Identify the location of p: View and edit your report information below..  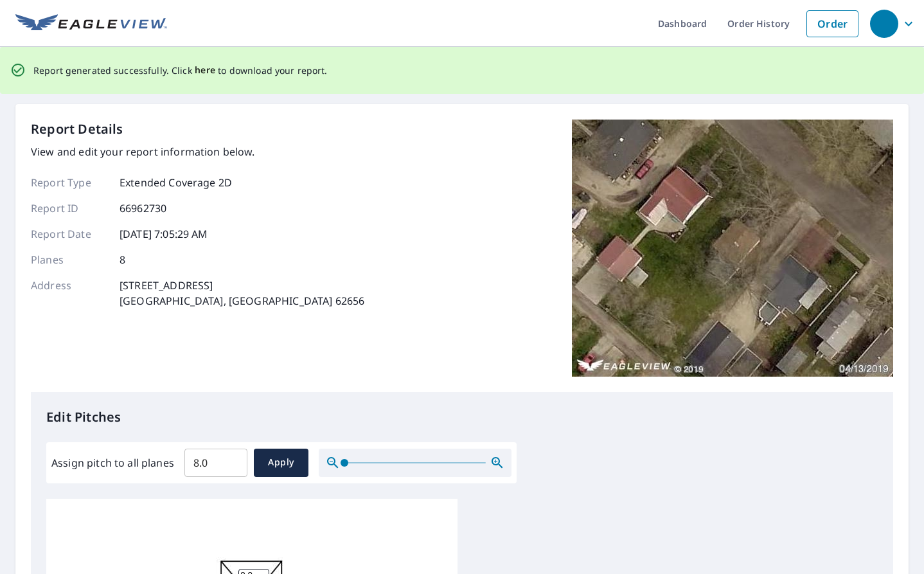
(197, 152).